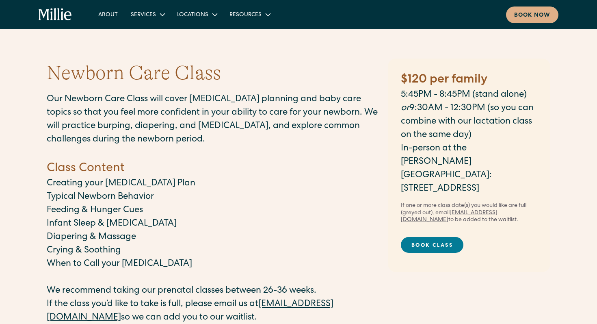 The width and height of the screenshot is (597, 324). What do you see at coordinates (444, 80) in the screenshot?
I see `strong: $120 per family` at bounding box center [444, 80].